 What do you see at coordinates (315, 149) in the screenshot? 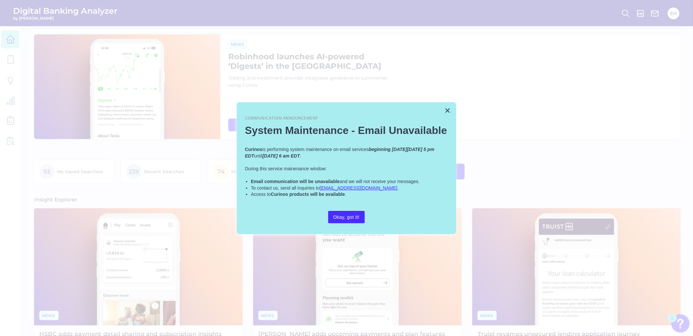
I see `span: is performing system maintenance on email services` at bounding box center [315, 149].